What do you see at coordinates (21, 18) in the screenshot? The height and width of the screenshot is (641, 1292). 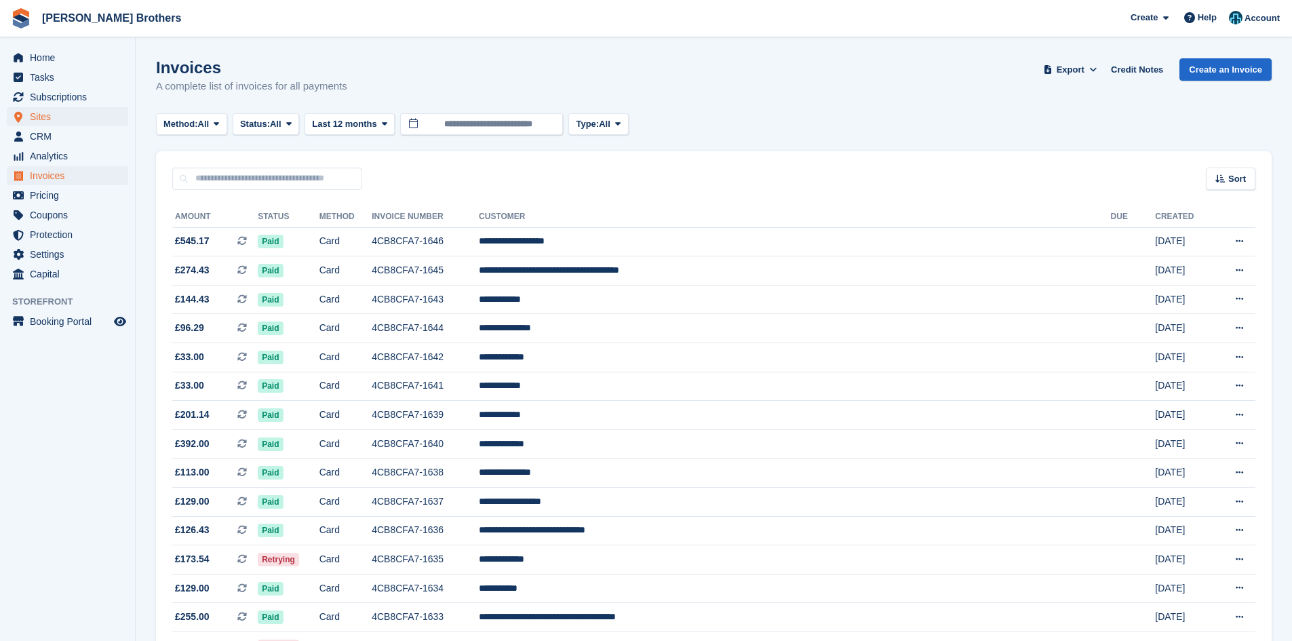 I see `img: stora-icon-8386f47178a22dfd0bd8f6a31ec36ba5ce8667c1dd55bd0f319d3a0aa187defe.svg` at bounding box center [21, 18].